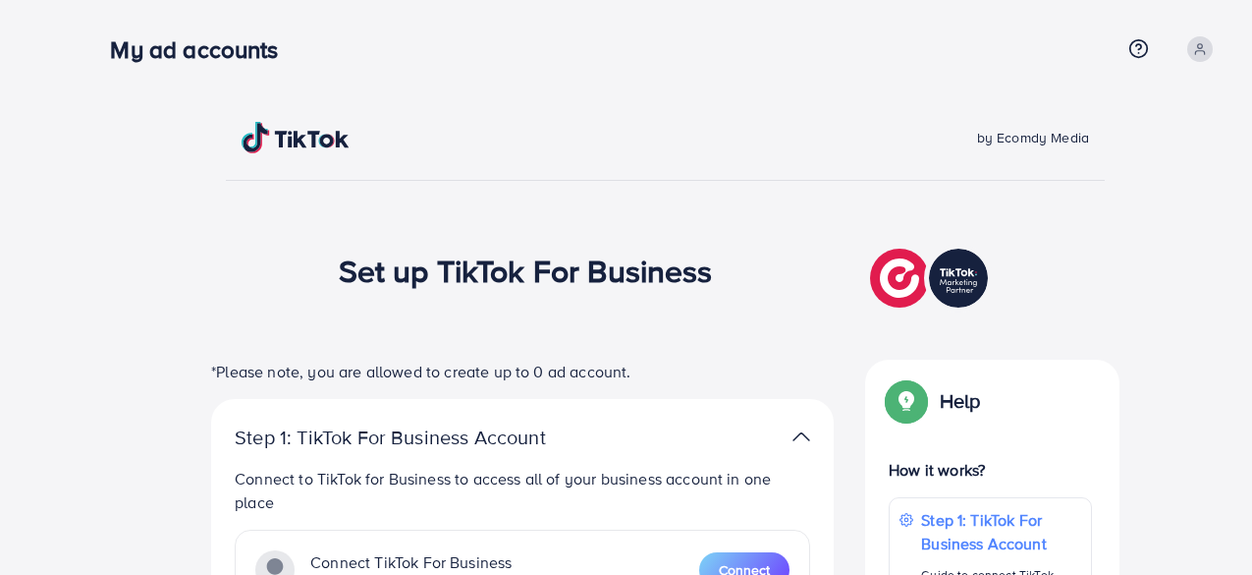 This screenshot has height=575, width=1252. What do you see at coordinates (907, 401) in the screenshot?
I see `img: Popup guide` at bounding box center [907, 401].